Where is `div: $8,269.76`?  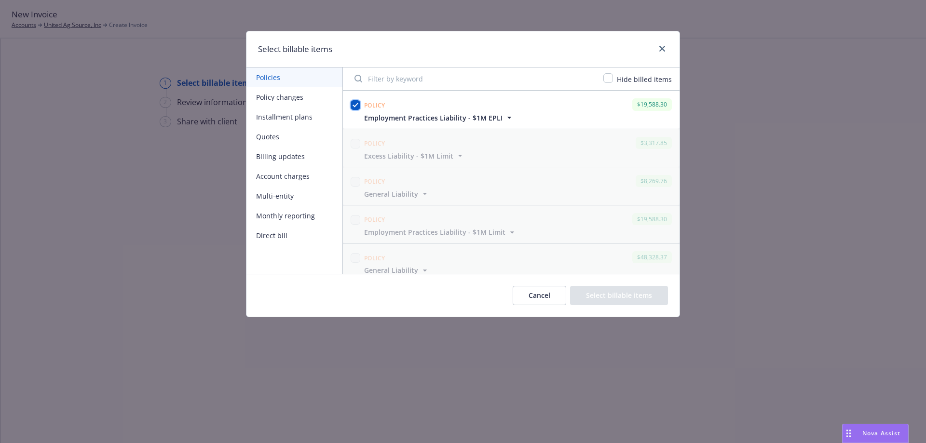 div: $8,269.76 is located at coordinates (654, 181).